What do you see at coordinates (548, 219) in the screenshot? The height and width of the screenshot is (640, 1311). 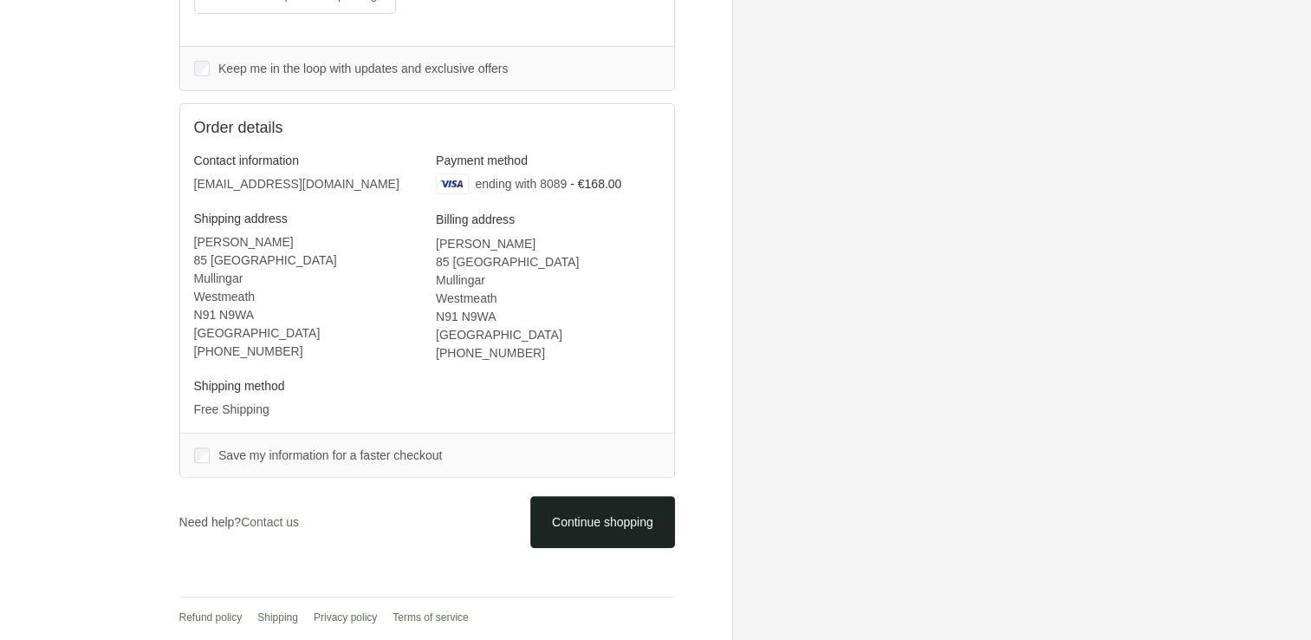 I see `h3: Billing address` at bounding box center [548, 219].